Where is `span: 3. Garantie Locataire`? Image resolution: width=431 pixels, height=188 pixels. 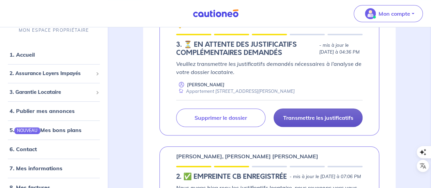
span: 3. Garantie Locataire is located at coordinates (51, 92).